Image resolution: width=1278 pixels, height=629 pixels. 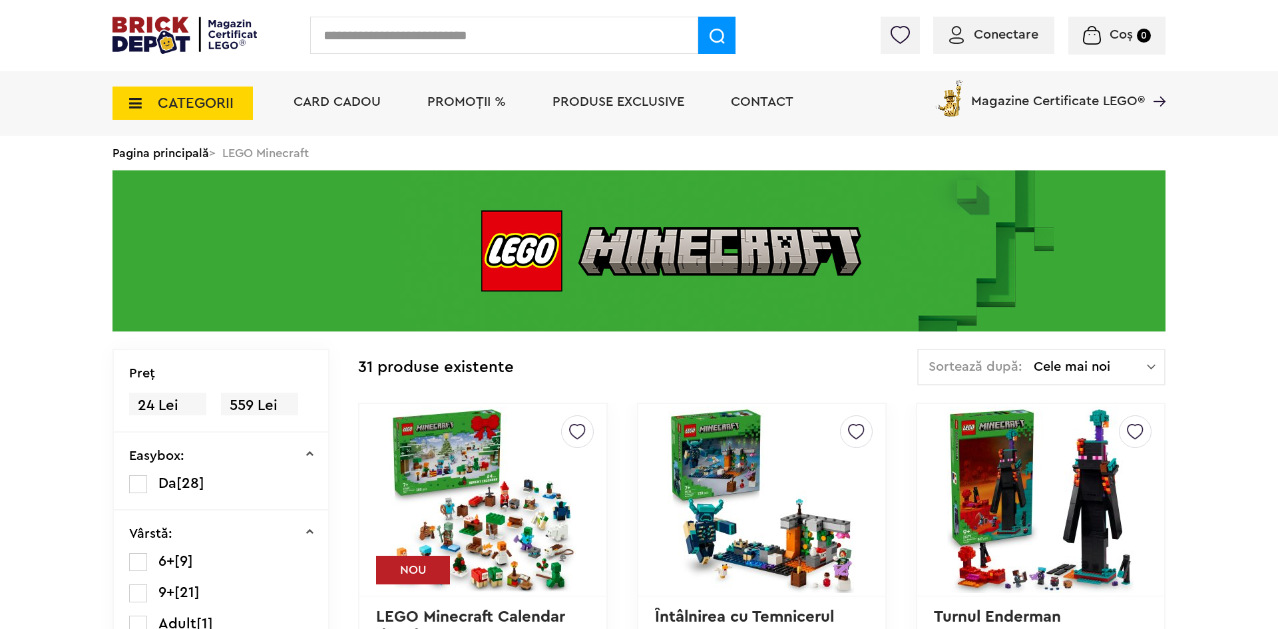 What do you see at coordinates (618, 102) in the screenshot?
I see `span: Produse exclusive` at bounding box center [618, 102].